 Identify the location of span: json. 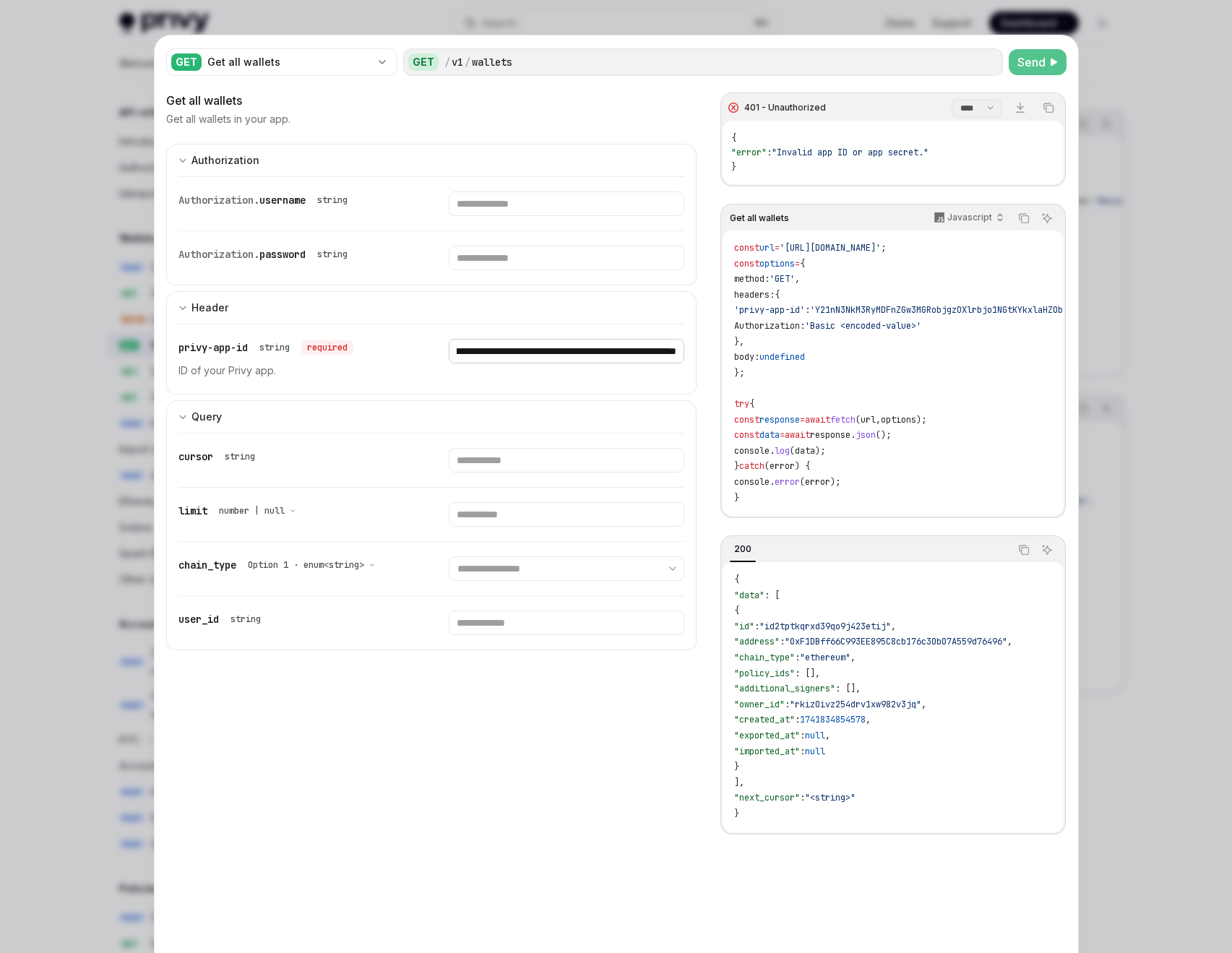
(866, 435).